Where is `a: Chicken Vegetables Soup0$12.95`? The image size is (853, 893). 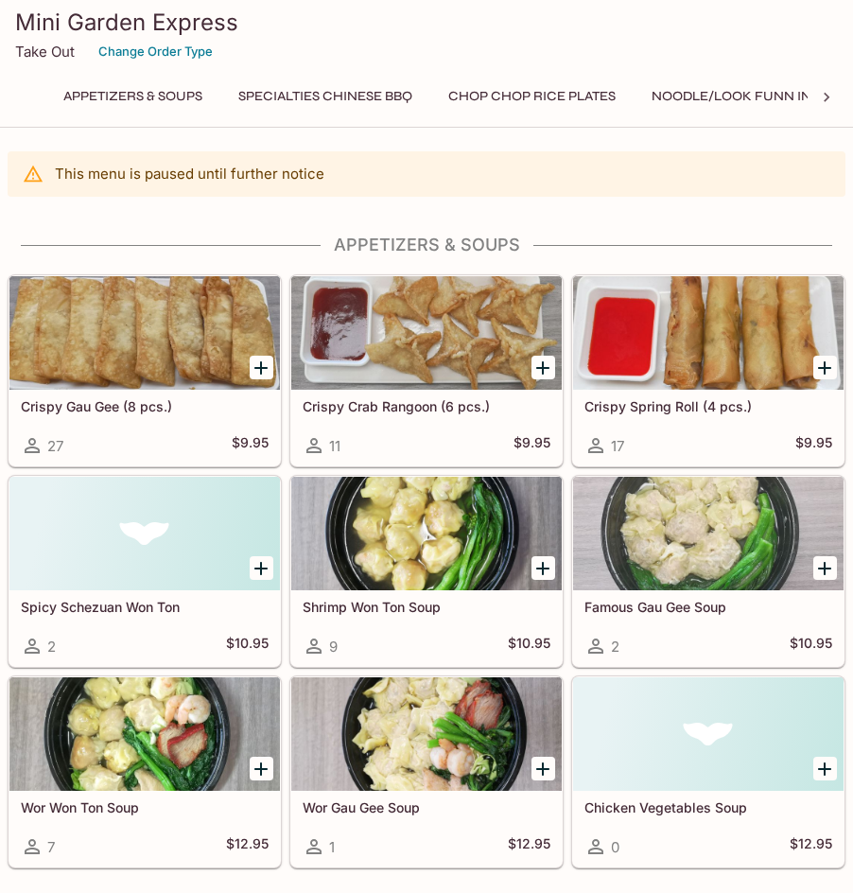
a: Chicken Vegetables Soup0$12.95 is located at coordinates (708, 772).